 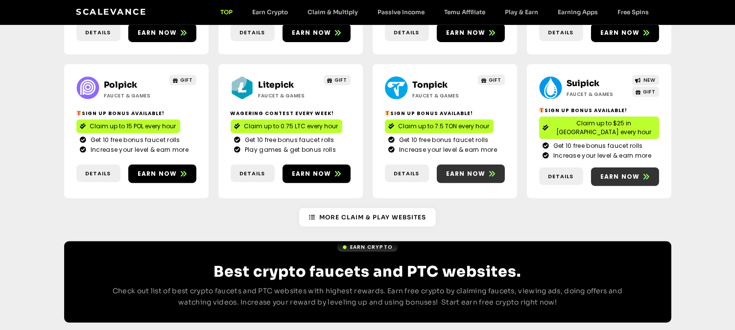 What do you see at coordinates (128, 126) in the screenshot?
I see `a: Claim up to 15 POL every hour` at bounding box center [128, 126].